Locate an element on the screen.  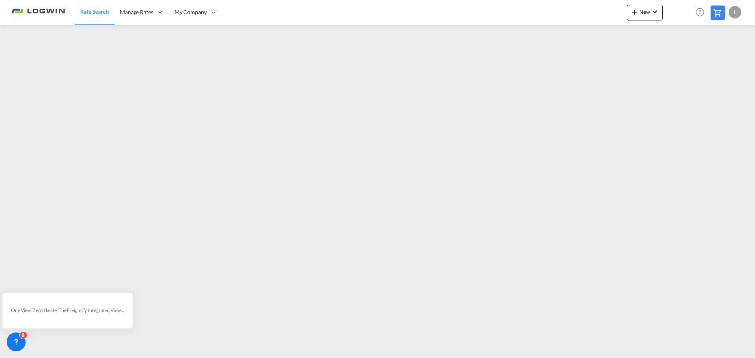
md-icon: icon-chevron-down is located at coordinates (655, 12).